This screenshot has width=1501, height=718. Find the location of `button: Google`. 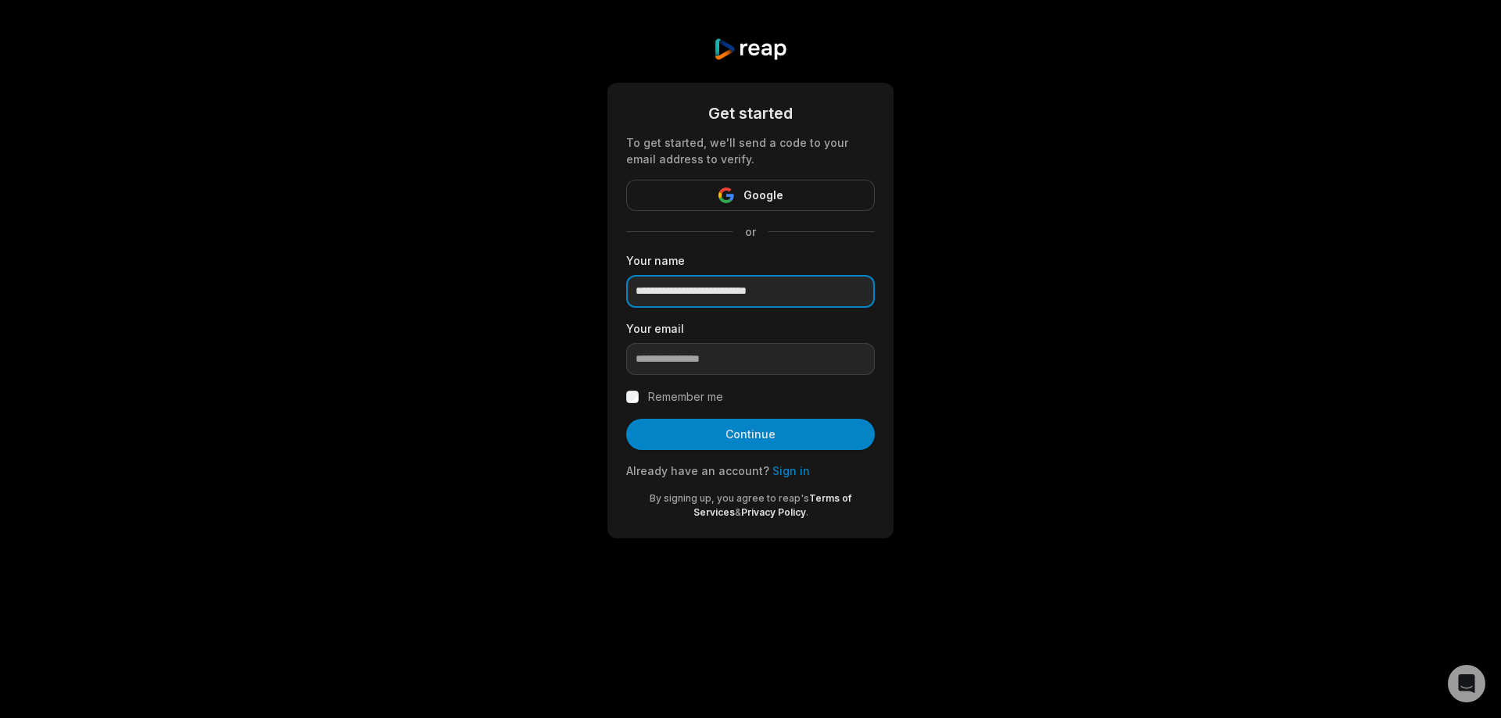

button: Google is located at coordinates (750, 195).